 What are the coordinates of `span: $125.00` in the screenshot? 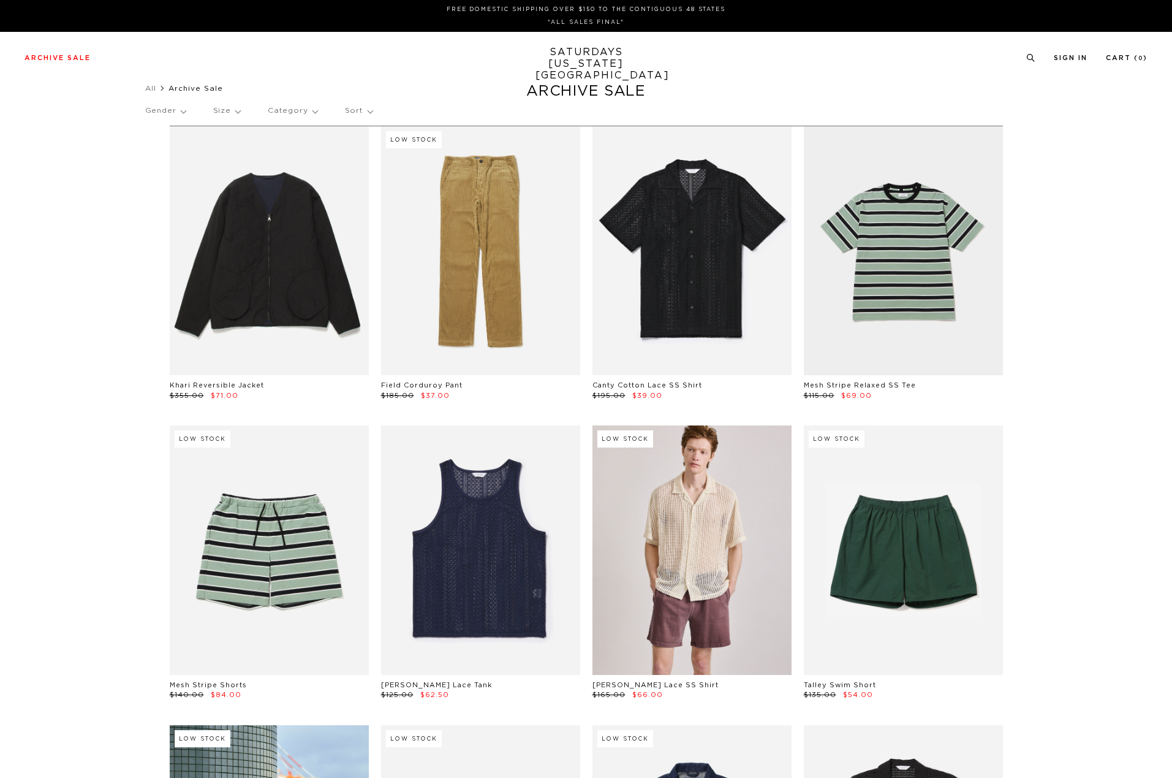 It's located at (397, 694).